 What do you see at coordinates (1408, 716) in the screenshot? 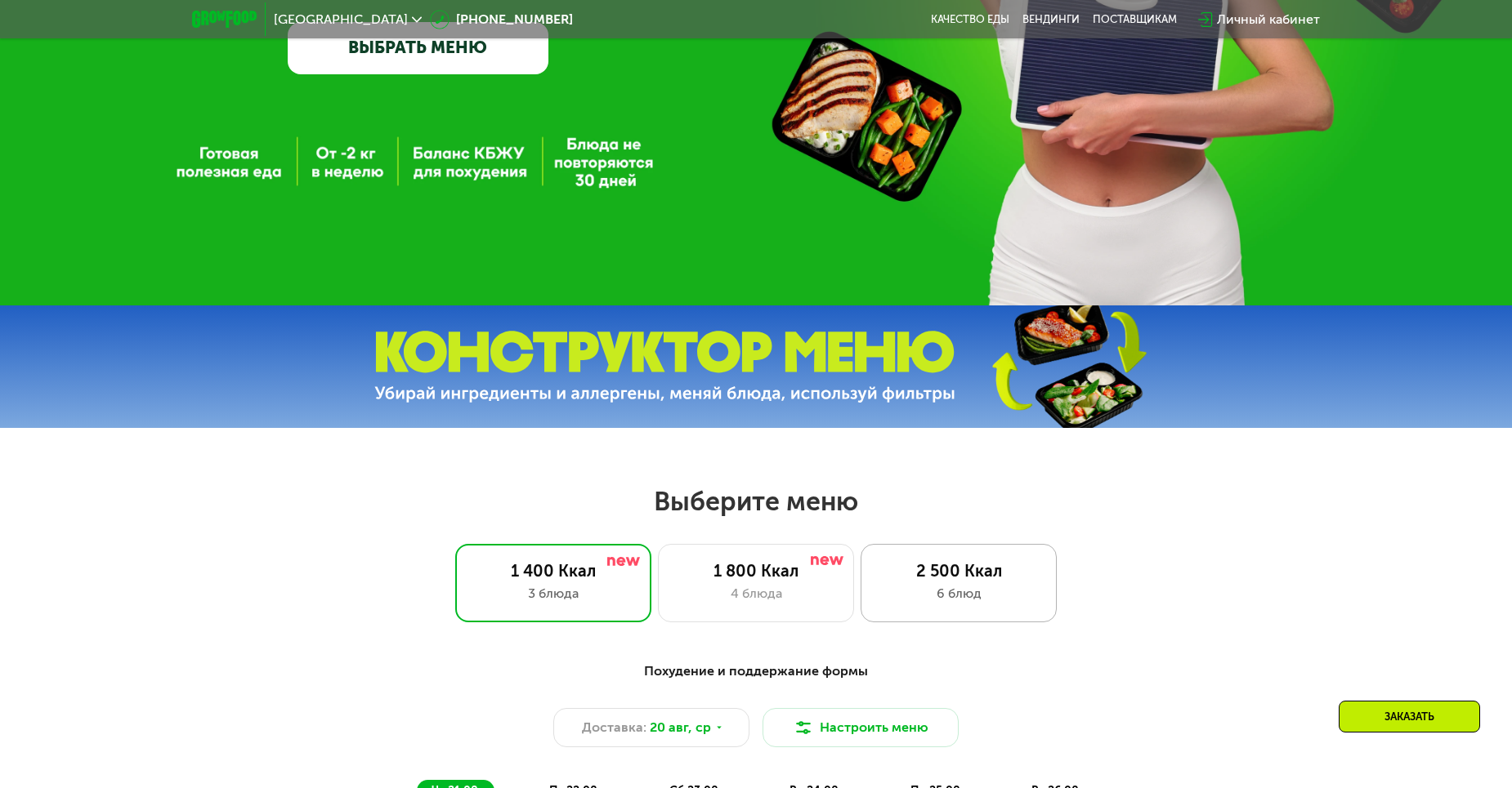
I see `div: Заказать` at bounding box center [1408, 716].